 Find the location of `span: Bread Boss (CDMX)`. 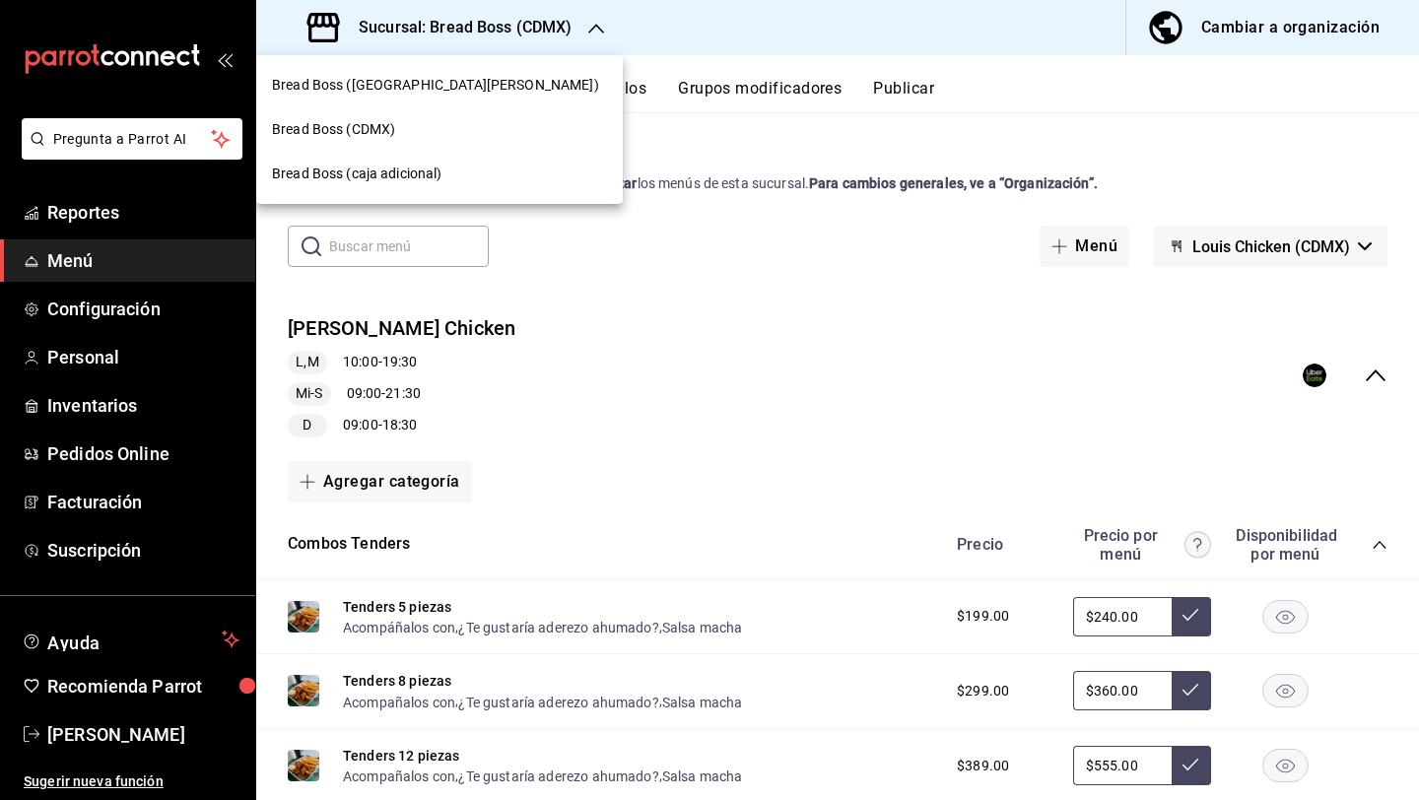

span: Bread Boss (CDMX) is located at coordinates (333, 129).